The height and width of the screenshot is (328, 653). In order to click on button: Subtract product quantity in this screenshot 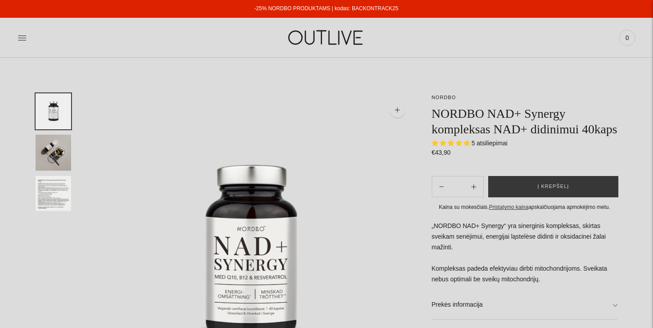, I will do `click(474, 187)`.